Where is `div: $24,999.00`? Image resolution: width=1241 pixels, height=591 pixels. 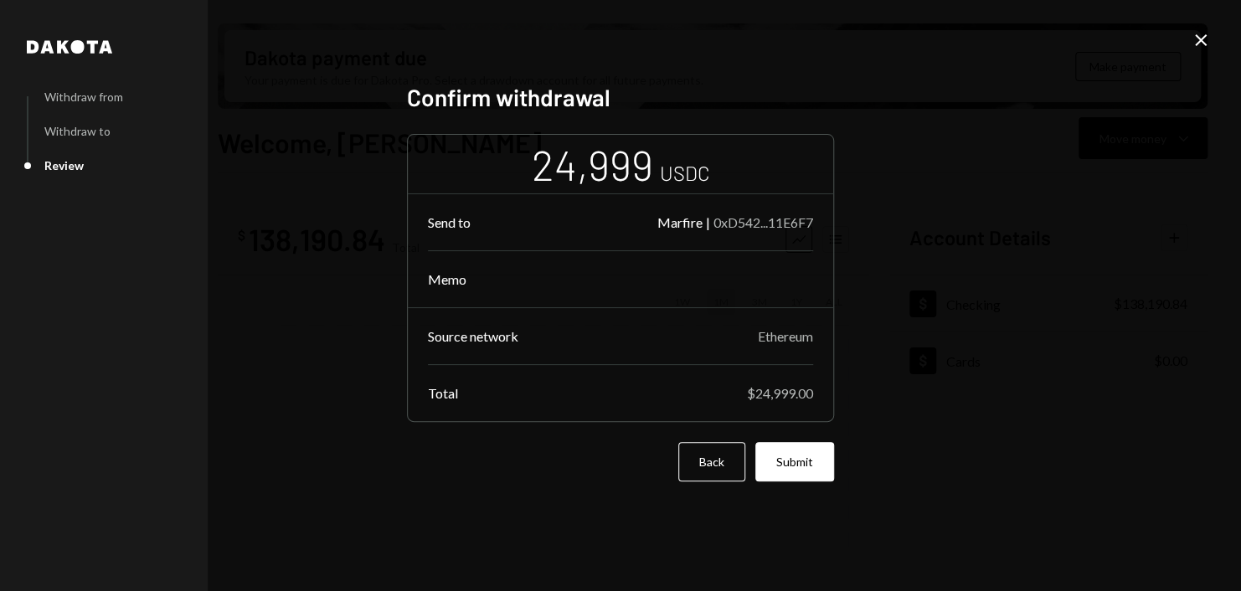 div: $24,999.00 is located at coordinates (779, 393).